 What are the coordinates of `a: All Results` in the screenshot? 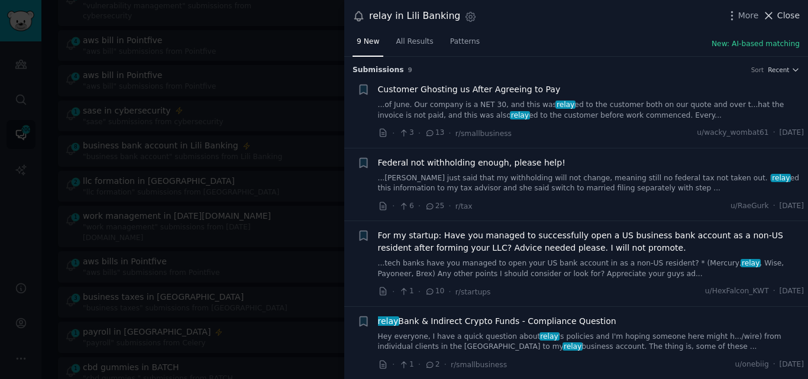 It's located at (414, 44).